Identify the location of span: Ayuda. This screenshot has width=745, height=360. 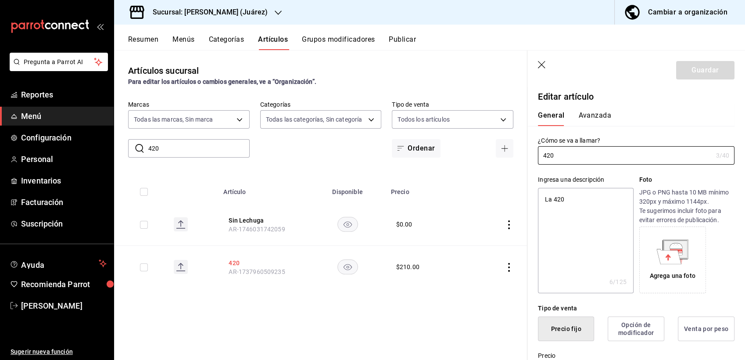
(58, 263).